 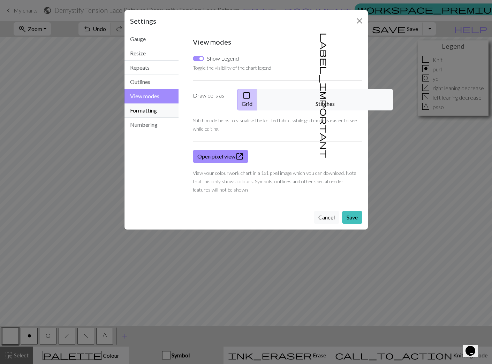 I want to click on small: View your colourwork chart in a 1x1 pixel image which you can download. Note that this only shows..., so click(x=274, y=181).